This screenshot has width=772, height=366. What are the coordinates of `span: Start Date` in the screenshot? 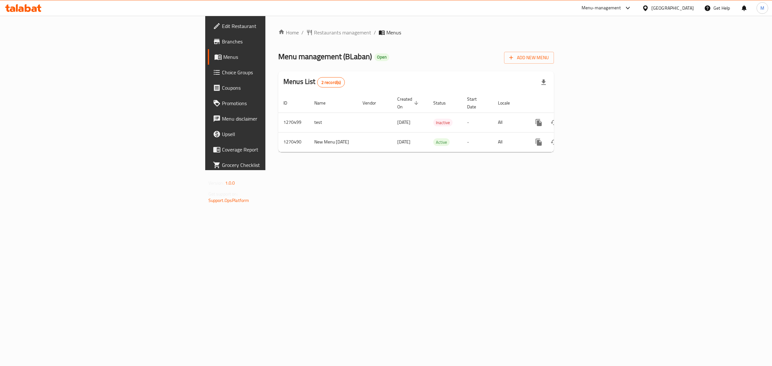 It's located at (476, 103).